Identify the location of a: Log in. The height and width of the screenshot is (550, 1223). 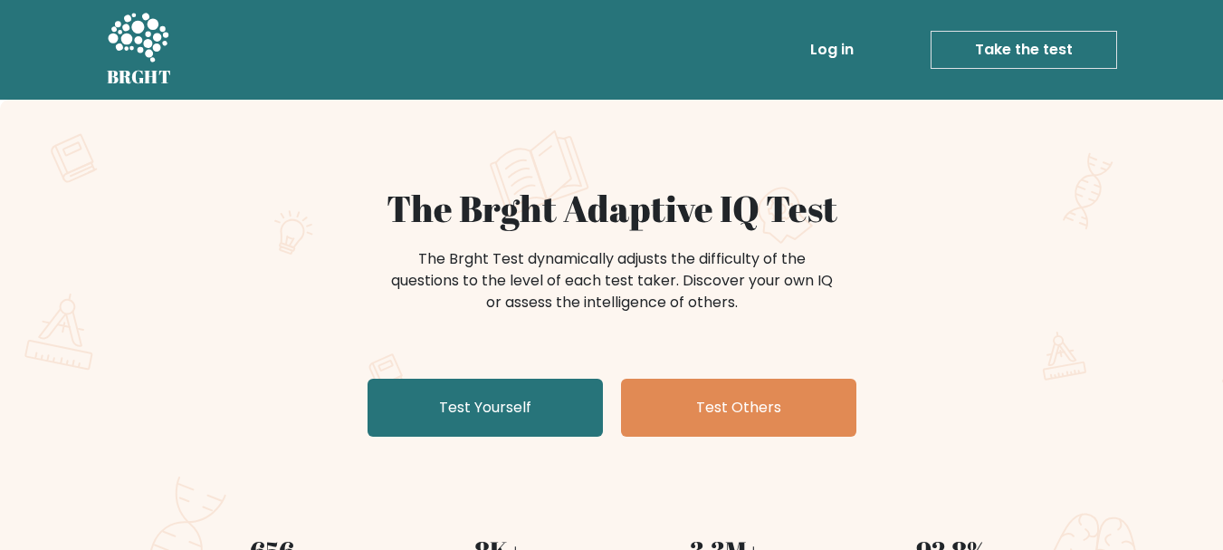
(832, 50).